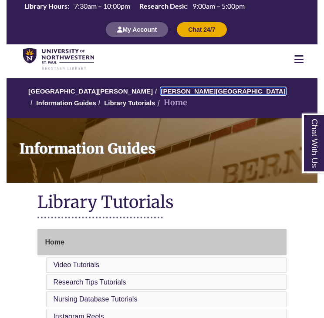 The width and height of the screenshot is (324, 318). What do you see at coordinates (171, 103) in the screenshot?
I see `li: Home` at bounding box center [171, 103].